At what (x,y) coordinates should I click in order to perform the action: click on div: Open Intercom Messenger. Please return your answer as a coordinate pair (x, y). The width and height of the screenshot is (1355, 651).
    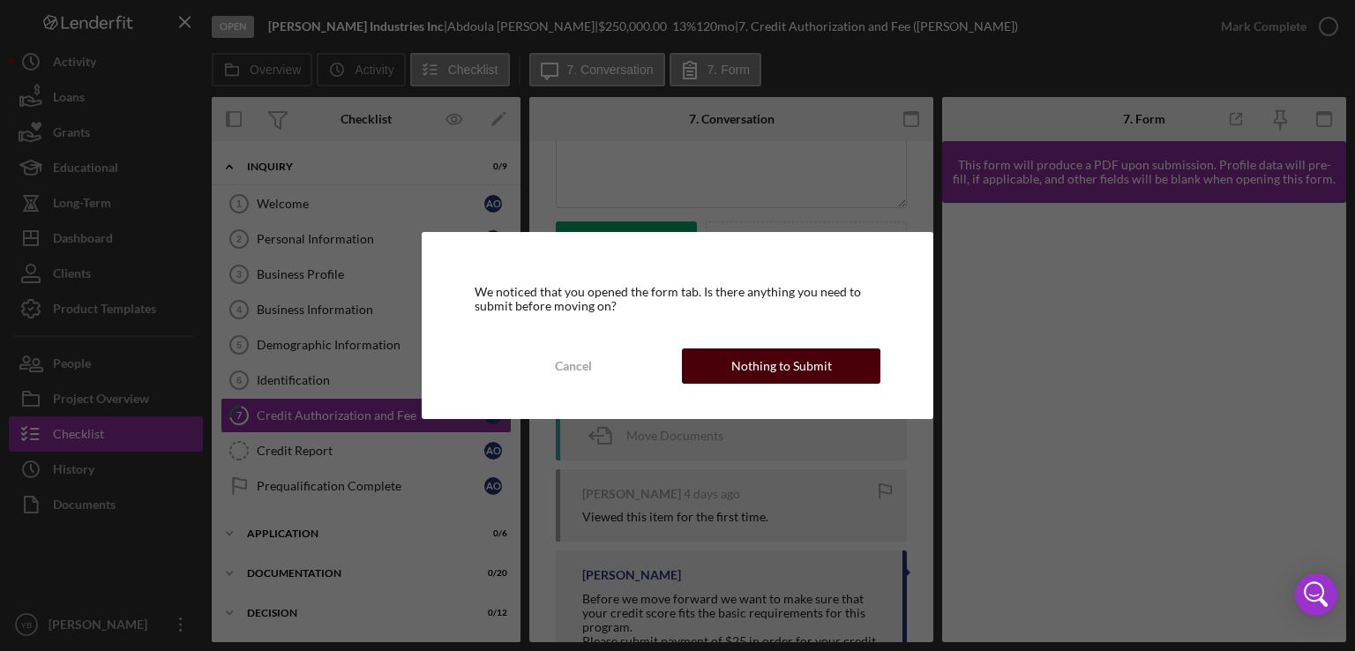
    Looking at the image, I should click on (1316, 594).